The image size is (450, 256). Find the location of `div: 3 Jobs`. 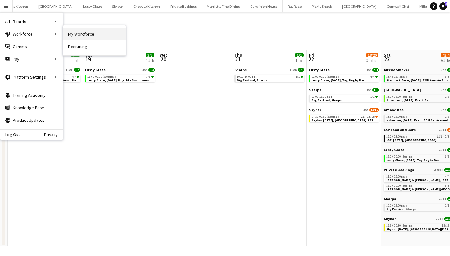

div: 3 Jobs is located at coordinates (372, 60).